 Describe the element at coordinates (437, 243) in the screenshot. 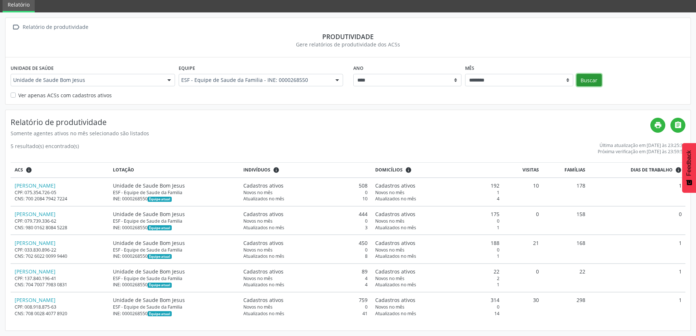

I see `div: 188` at that location.